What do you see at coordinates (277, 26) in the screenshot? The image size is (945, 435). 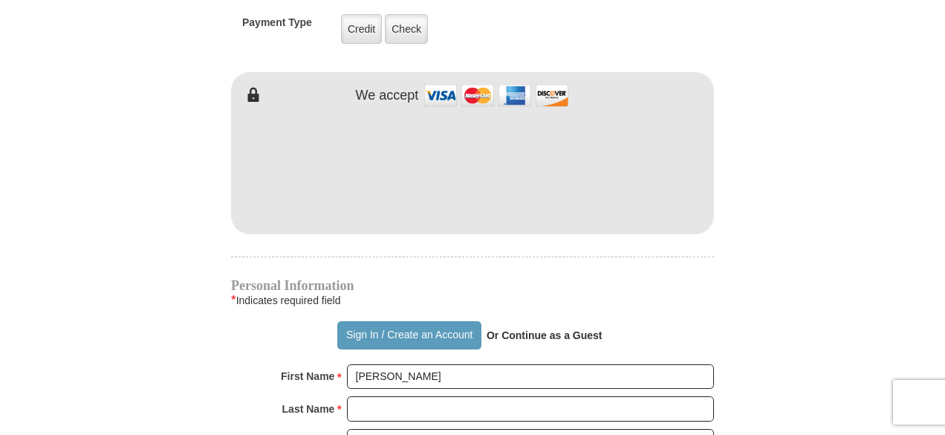 I see `h5: Payment Type` at bounding box center [277, 26].